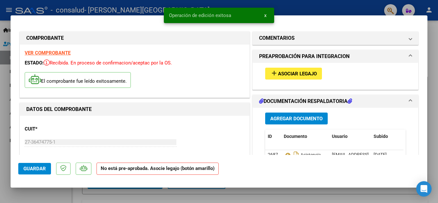 The image size is (438, 203). What do you see at coordinates (35, 169) in the screenshot?
I see `button: Guardar` at bounding box center [35, 169].